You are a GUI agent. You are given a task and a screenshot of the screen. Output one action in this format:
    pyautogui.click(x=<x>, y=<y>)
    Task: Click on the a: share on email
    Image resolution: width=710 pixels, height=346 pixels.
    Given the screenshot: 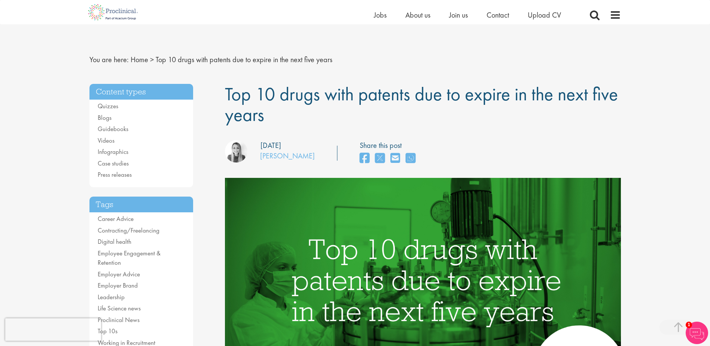 What is the action you would take?
    pyautogui.click(x=395, y=158)
    